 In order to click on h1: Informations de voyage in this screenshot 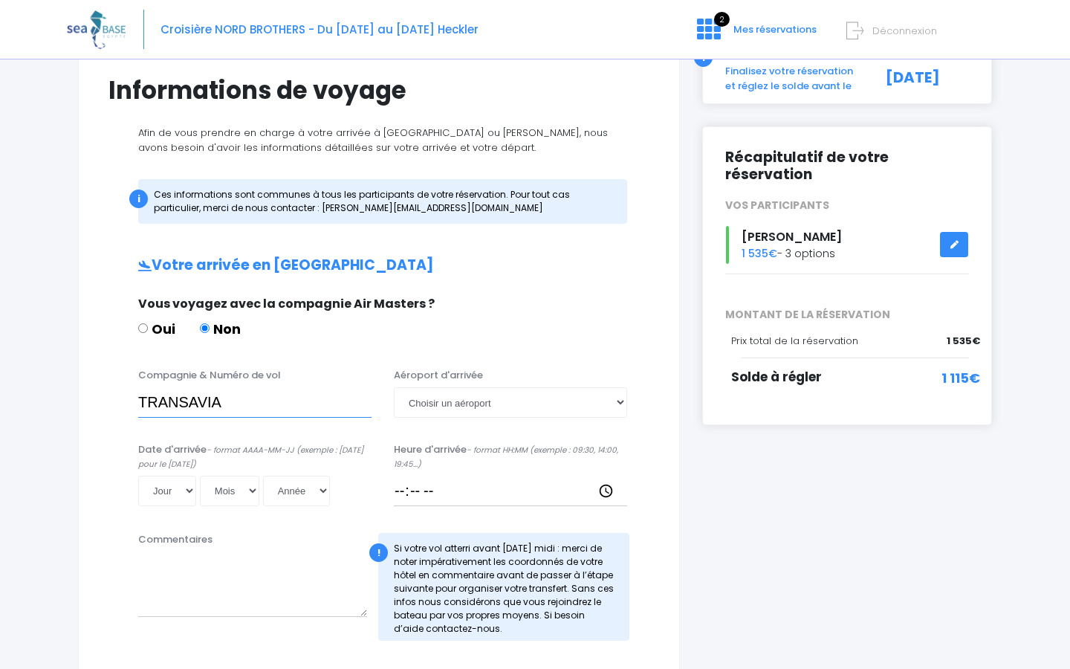, I will do `click(379, 90)`.